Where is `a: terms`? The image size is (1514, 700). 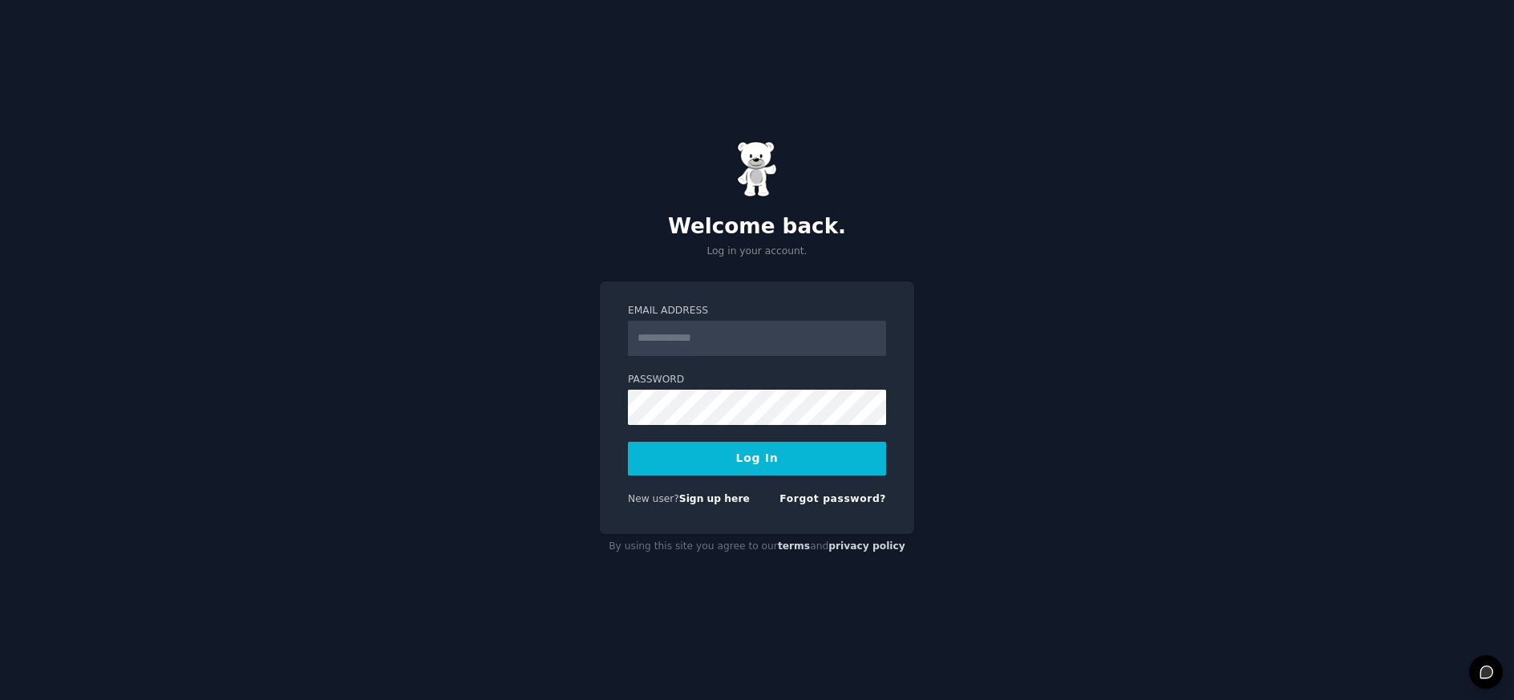
a: terms is located at coordinates (794, 546).